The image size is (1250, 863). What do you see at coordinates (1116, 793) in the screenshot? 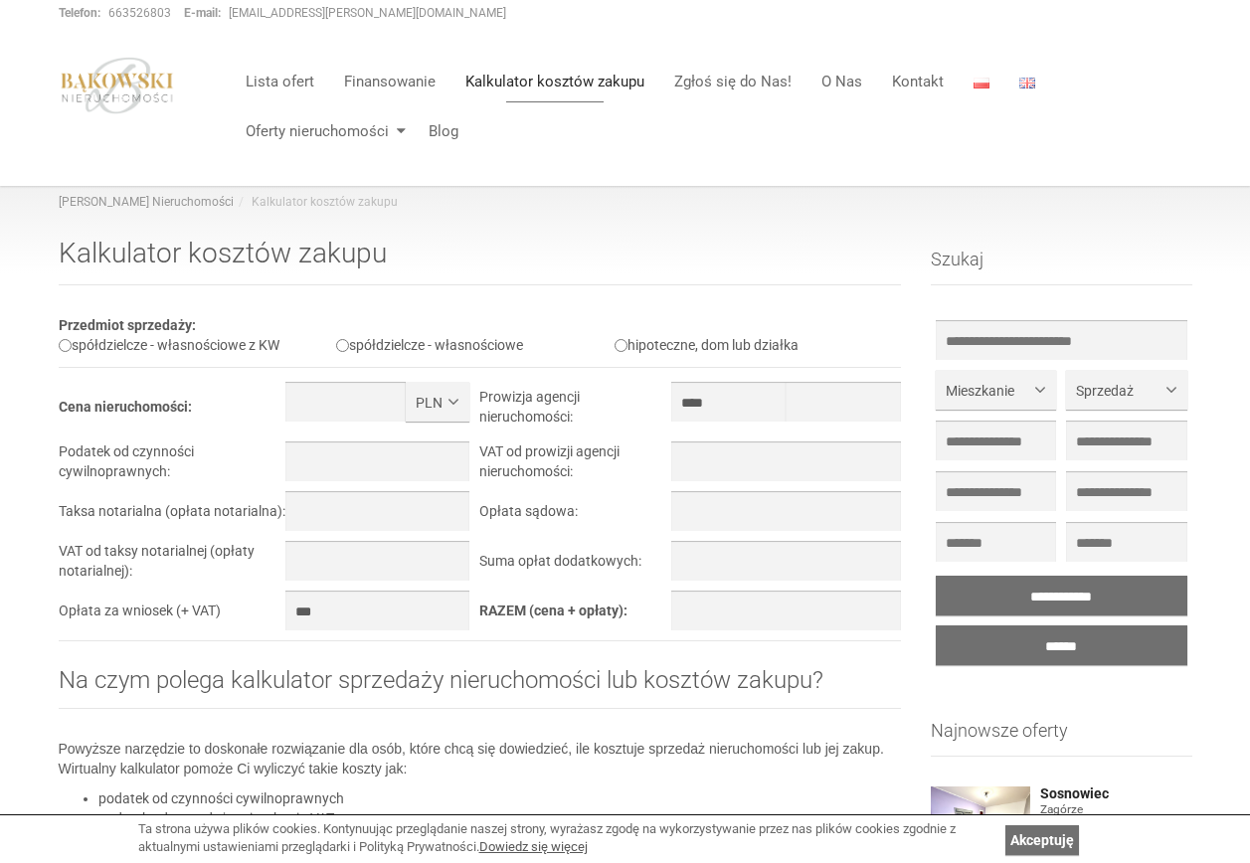
I see `a: Sosnowiec` at bounding box center [1116, 793].